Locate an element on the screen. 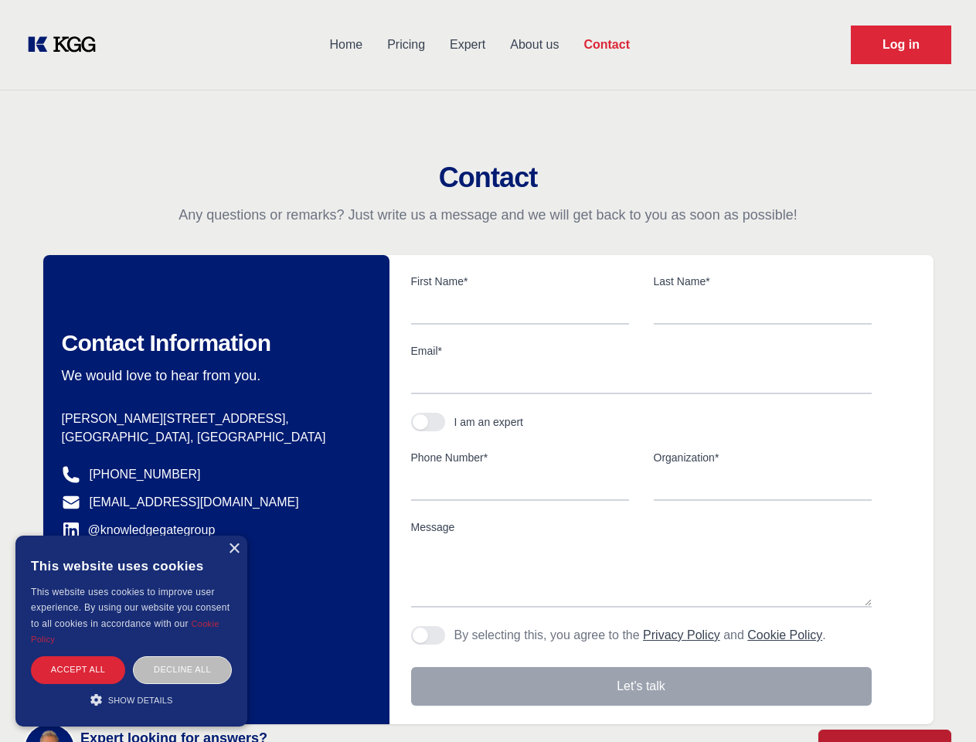  a: Request Demo is located at coordinates (901, 45).